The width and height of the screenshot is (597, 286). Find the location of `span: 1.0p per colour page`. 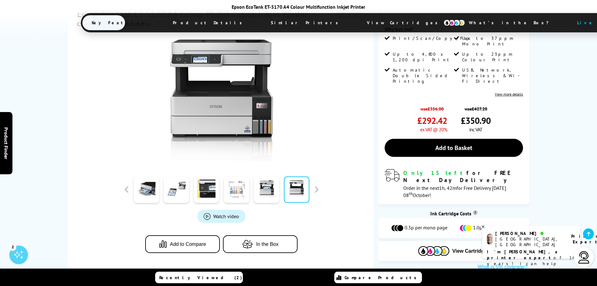

span: 1.0p per colour page is located at coordinates (495, 228).